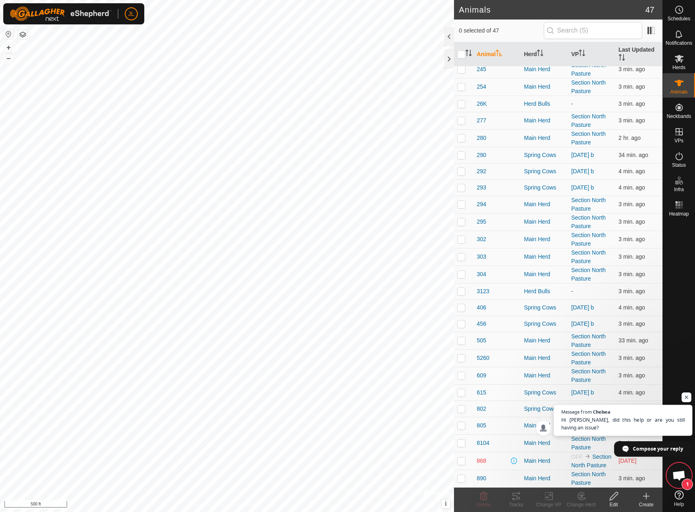  What do you see at coordinates (481, 204) in the screenshot?
I see `span: 294` at bounding box center [481, 204].